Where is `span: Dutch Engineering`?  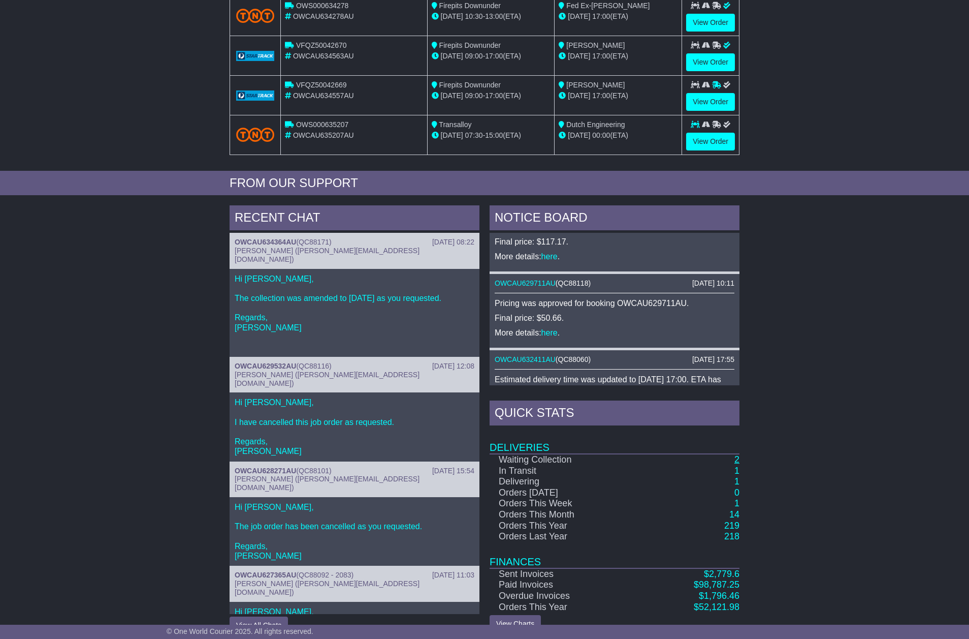
span: Dutch Engineering is located at coordinates (595, 124).